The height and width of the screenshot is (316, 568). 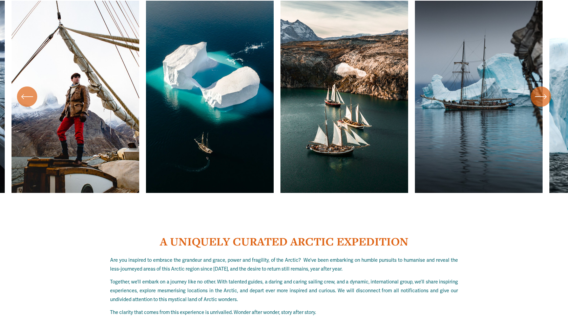 What do you see at coordinates (284, 241) in the screenshot?
I see `strong: A UNIQUELY CURATED ARCTIC EXPEDITION` at bounding box center [284, 241].